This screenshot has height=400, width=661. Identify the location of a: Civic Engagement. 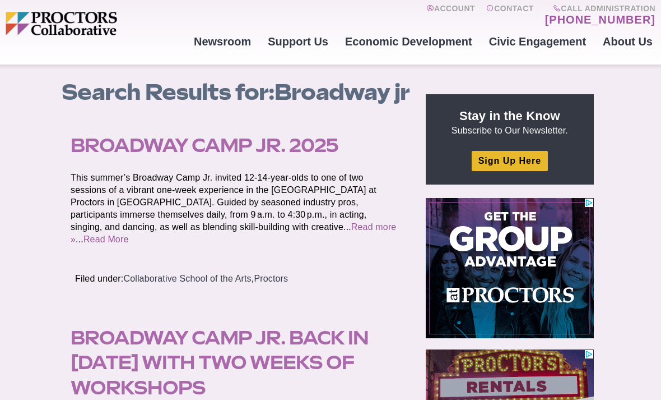
(537, 41).